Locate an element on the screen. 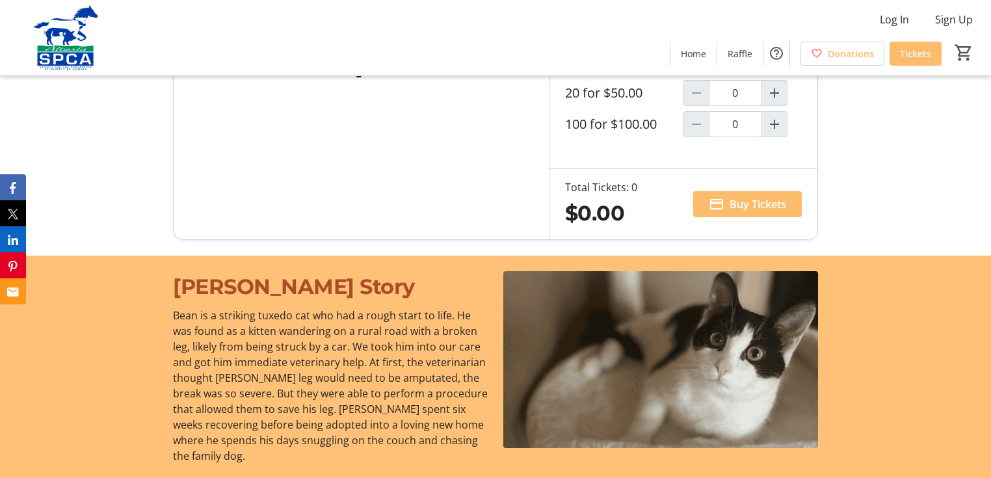  span: Buy Tickets is located at coordinates (758, 204).